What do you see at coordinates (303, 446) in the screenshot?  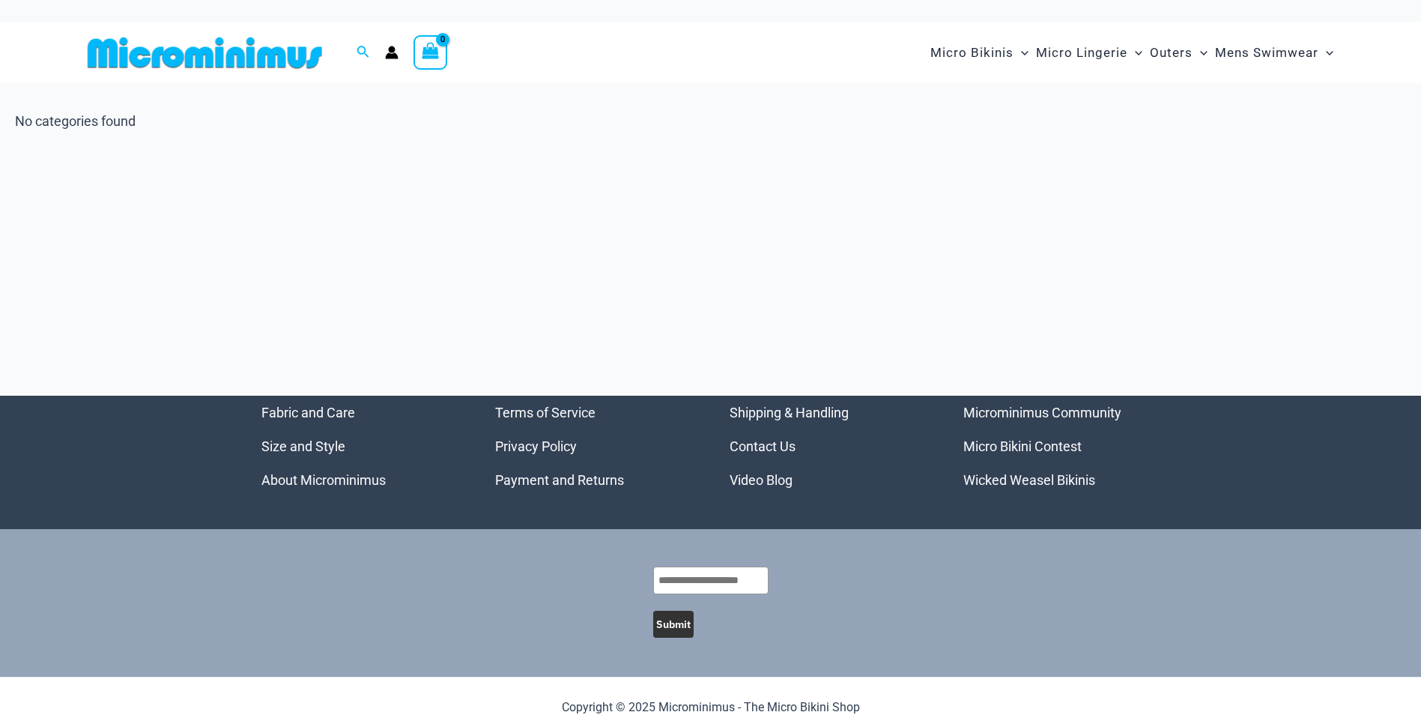 I see `a: Size and Style` at bounding box center [303, 446].